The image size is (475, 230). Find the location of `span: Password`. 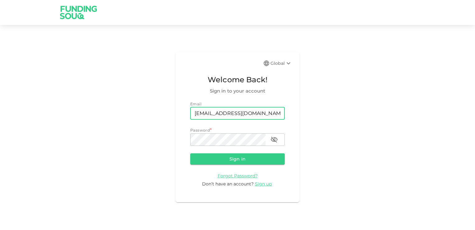

span: Password is located at coordinates (200, 130).